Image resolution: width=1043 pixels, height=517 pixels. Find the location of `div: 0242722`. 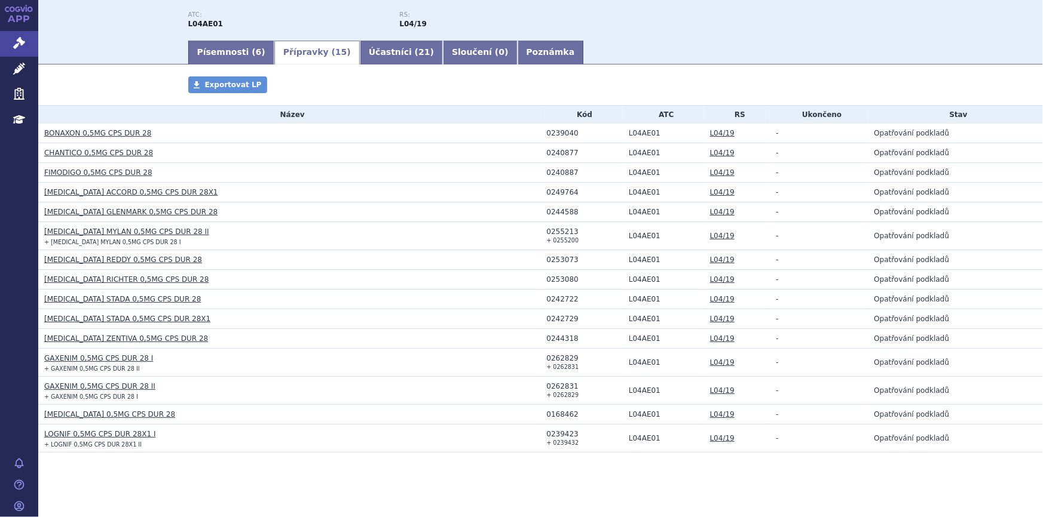

div: 0242722 is located at coordinates (585, 299).